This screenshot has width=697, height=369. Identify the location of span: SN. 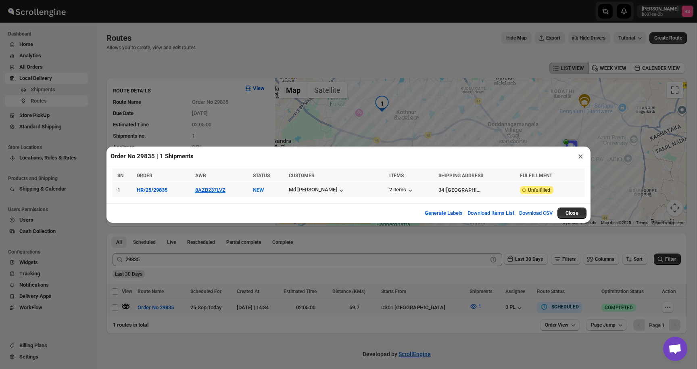
(120, 175).